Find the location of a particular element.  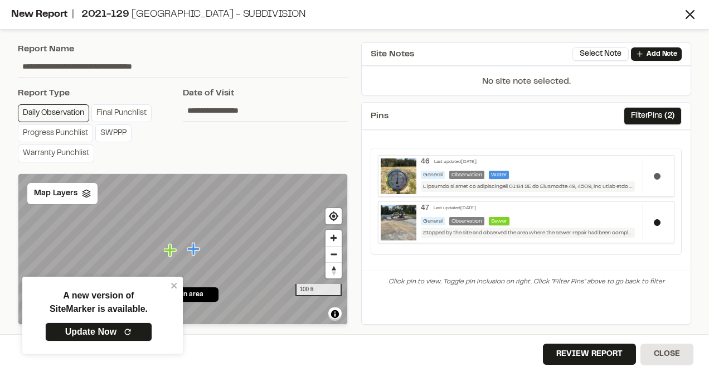

div: Click pin to view. Toggle pin inclusion on right. Click "Filter Pins" above to go back to filter is located at coordinates (527, 282).